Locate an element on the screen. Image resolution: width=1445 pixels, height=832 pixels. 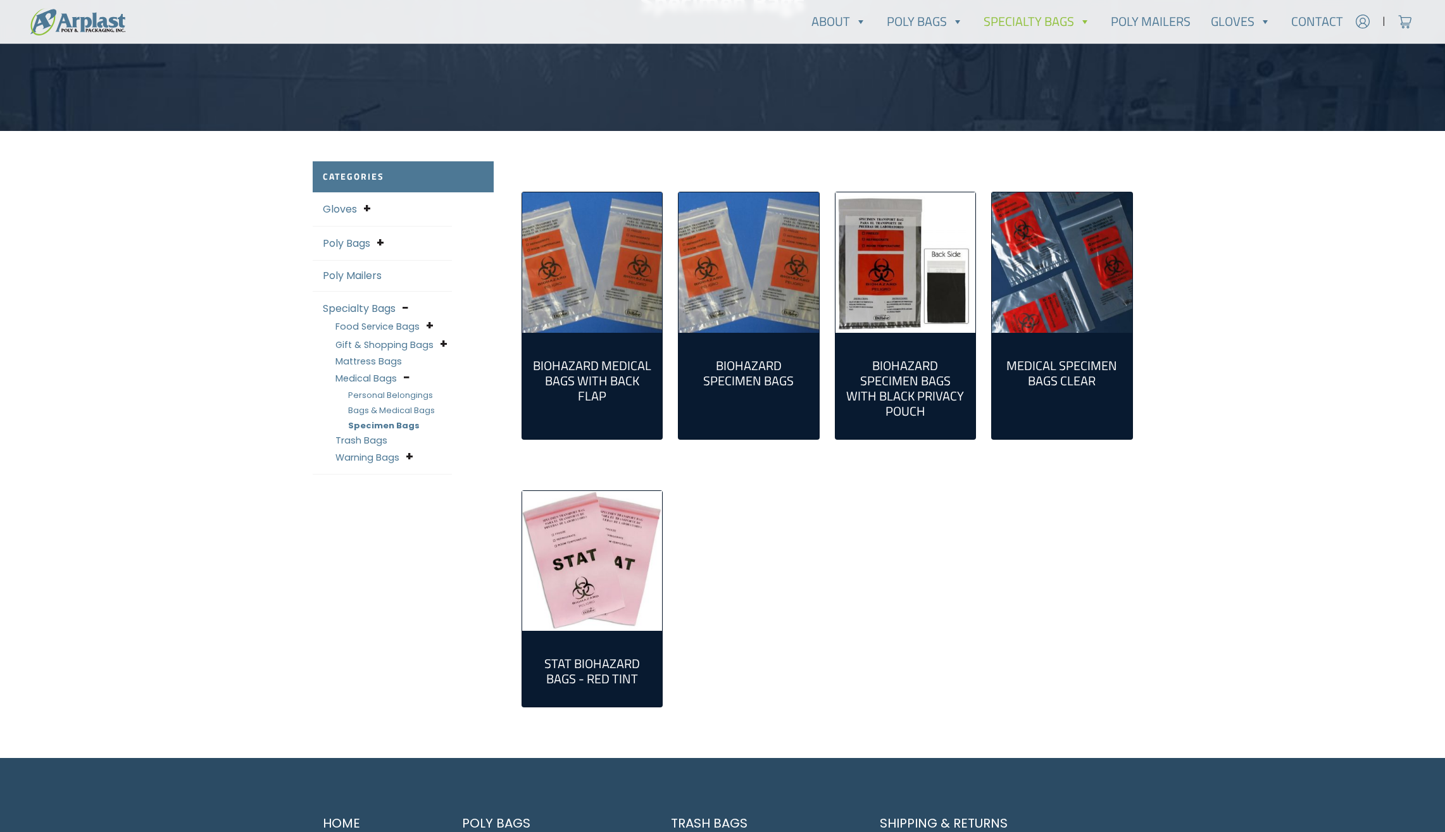
h2: Stat Biohazard Bags - Red Tint is located at coordinates (593, 672).